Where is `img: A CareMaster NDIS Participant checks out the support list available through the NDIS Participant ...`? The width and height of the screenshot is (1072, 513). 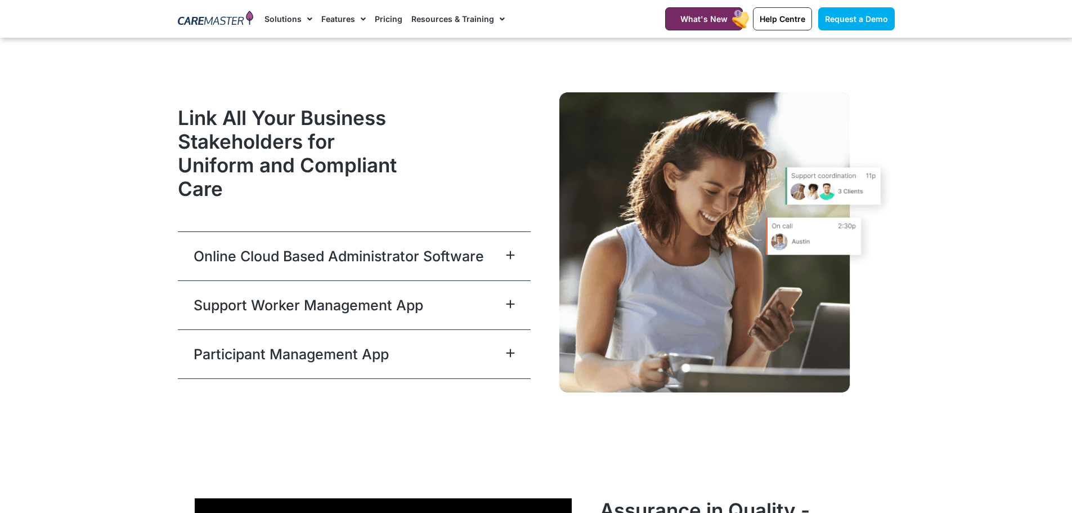 img: A CareMaster NDIS Participant checks out the support list available through the NDIS Participant ... is located at coordinates (727, 243).